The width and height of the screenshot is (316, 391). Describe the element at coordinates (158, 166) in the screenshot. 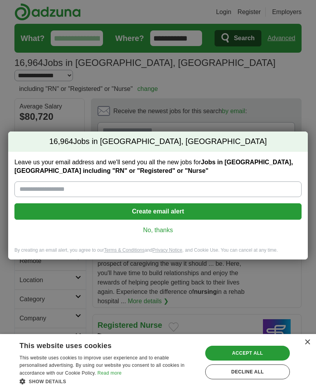

I see `label: Leave us your email address and we'll send you all the new jobs for` at that location.